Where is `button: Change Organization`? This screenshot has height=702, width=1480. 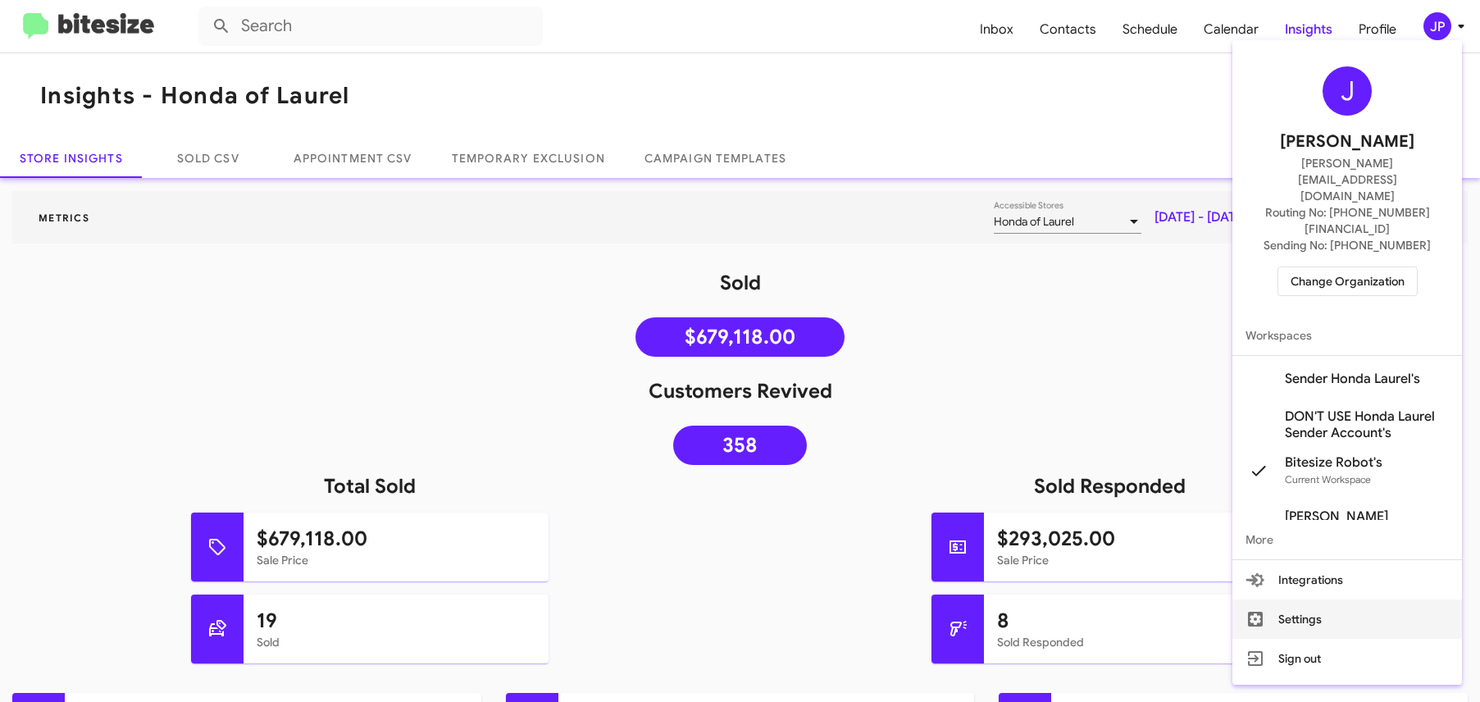
button: Change Organization is located at coordinates (1347, 281).